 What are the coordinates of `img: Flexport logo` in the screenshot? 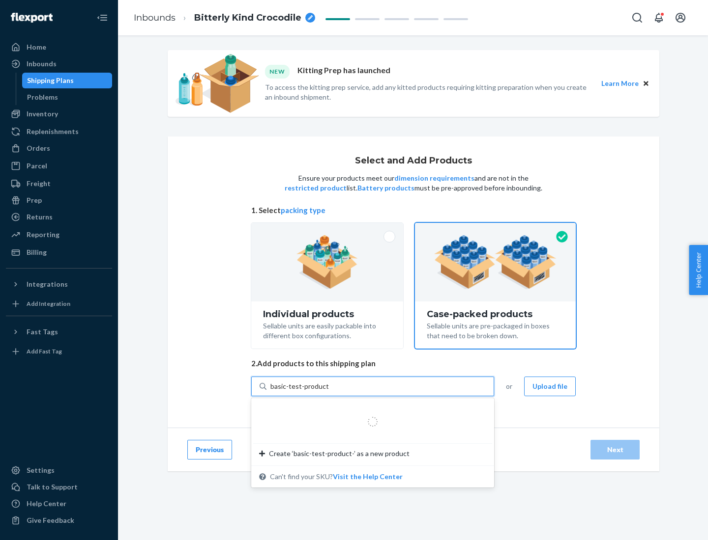 It's located at (31, 18).